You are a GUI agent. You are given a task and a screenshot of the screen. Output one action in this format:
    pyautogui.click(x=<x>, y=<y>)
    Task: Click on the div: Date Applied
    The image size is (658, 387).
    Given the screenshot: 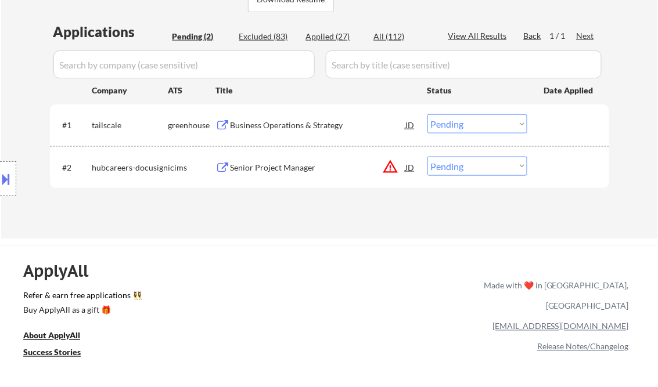 What is the action you would take?
    pyautogui.click(x=569, y=91)
    